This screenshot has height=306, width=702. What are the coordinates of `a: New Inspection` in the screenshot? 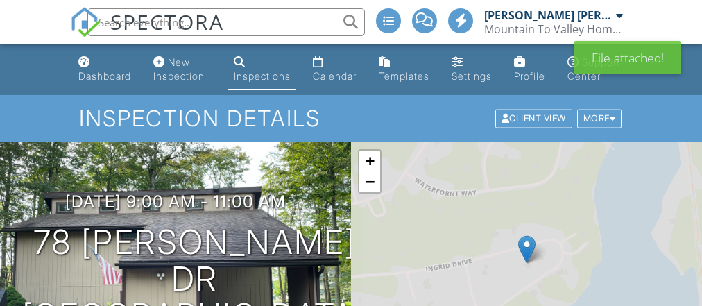 It's located at (182, 69).